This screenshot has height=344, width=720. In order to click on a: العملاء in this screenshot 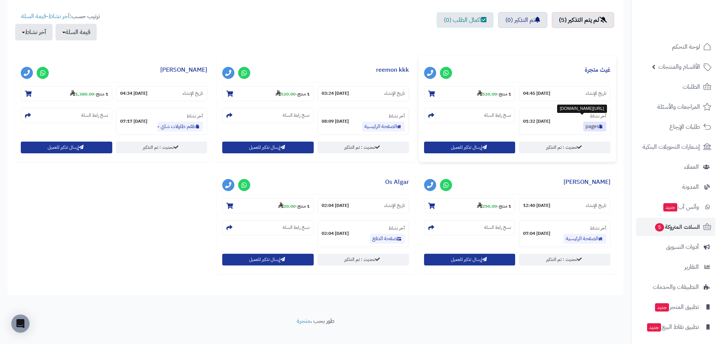, I will do `click(676, 167)`.